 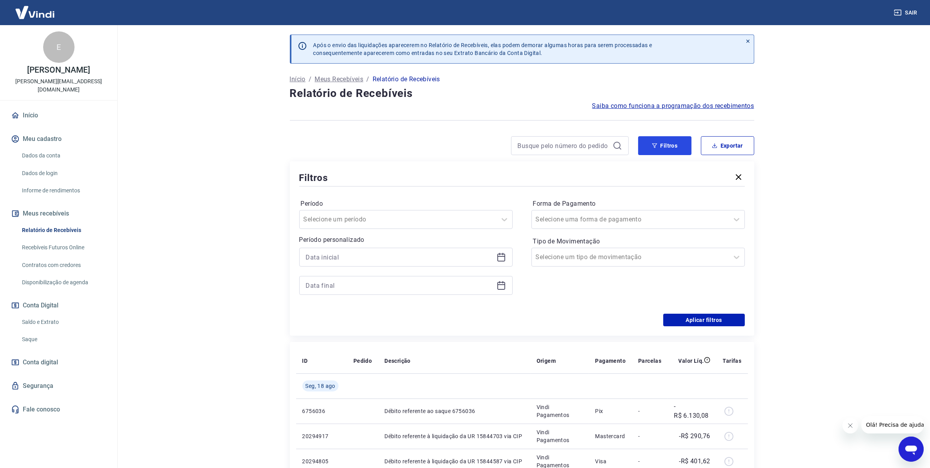 What do you see at coordinates (298, 79) in the screenshot?
I see `p: Início` at bounding box center [298, 79].